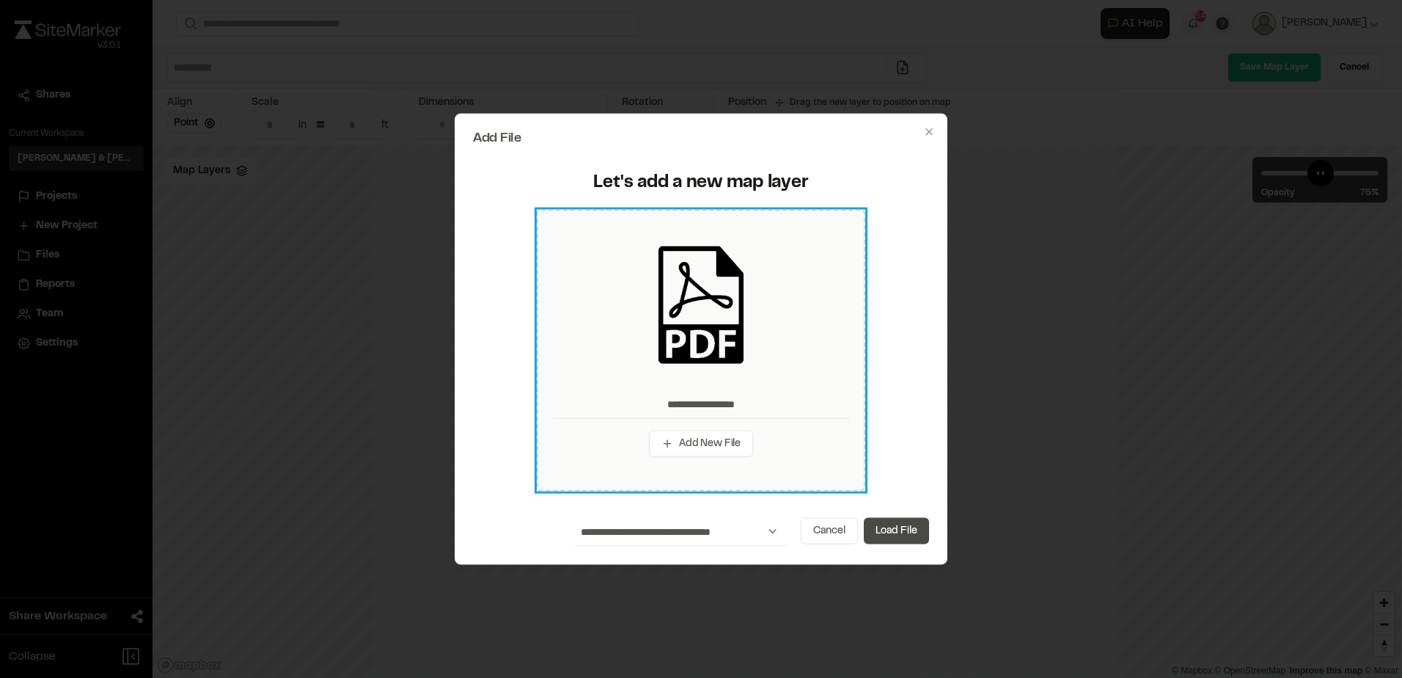 Image resolution: width=1402 pixels, height=678 pixels. Describe the element at coordinates (701, 444) in the screenshot. I see `button: Add New File` at that location.